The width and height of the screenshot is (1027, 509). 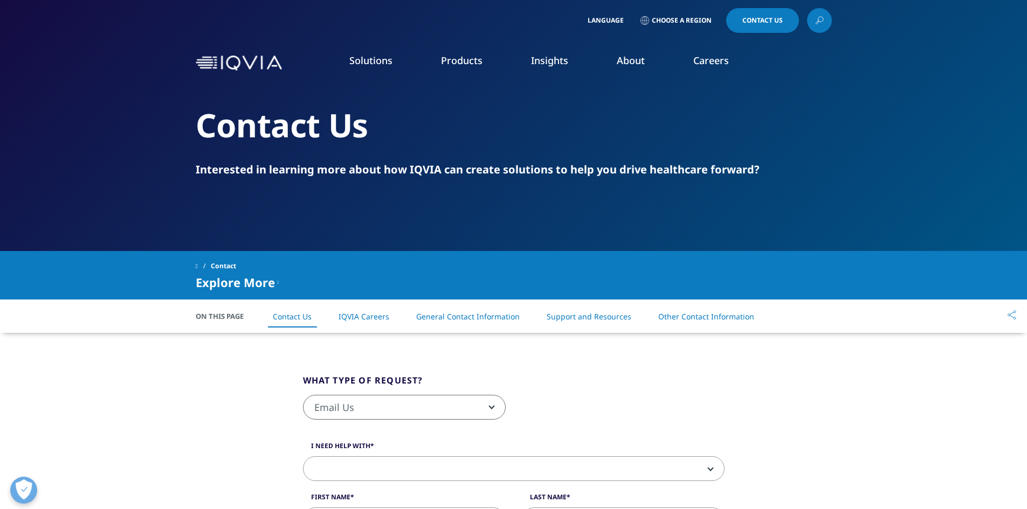 What do you see at coordinates (514, 125) in the screenshot?
I see `h2: Contact Us` at bounding box center [514, 125].